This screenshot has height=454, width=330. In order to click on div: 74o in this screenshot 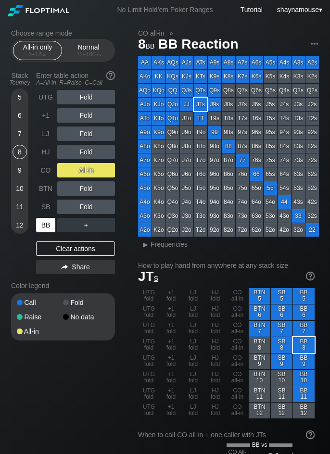, I will do `click(242, 202)`.